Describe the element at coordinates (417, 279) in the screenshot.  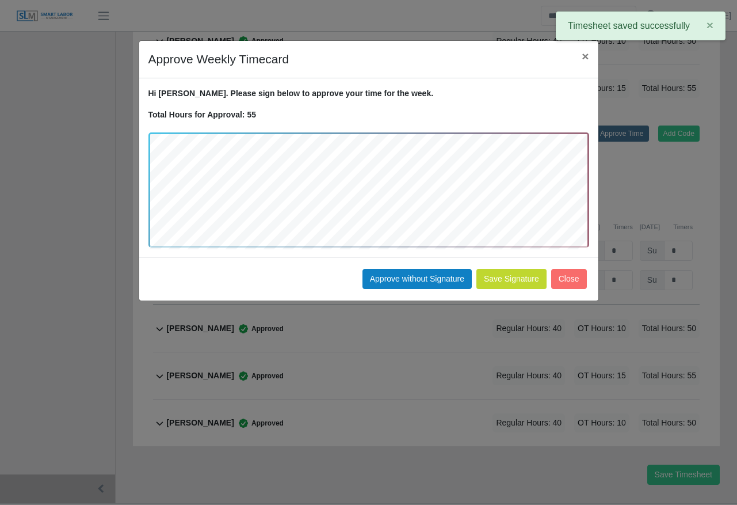
I see `button: Approve without Signature` at that location.